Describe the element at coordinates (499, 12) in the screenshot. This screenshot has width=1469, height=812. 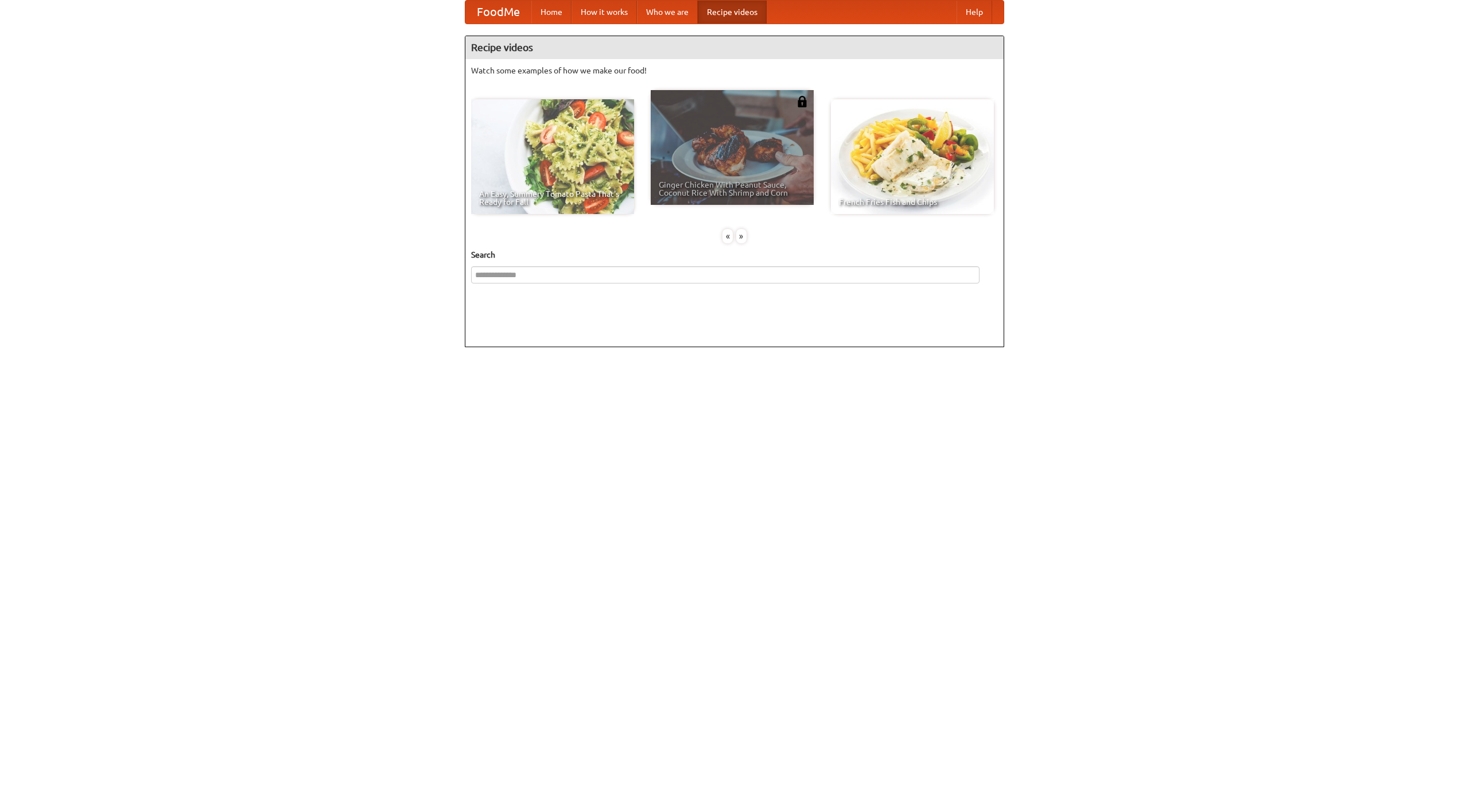
I see `a: FoodMe` at that location.